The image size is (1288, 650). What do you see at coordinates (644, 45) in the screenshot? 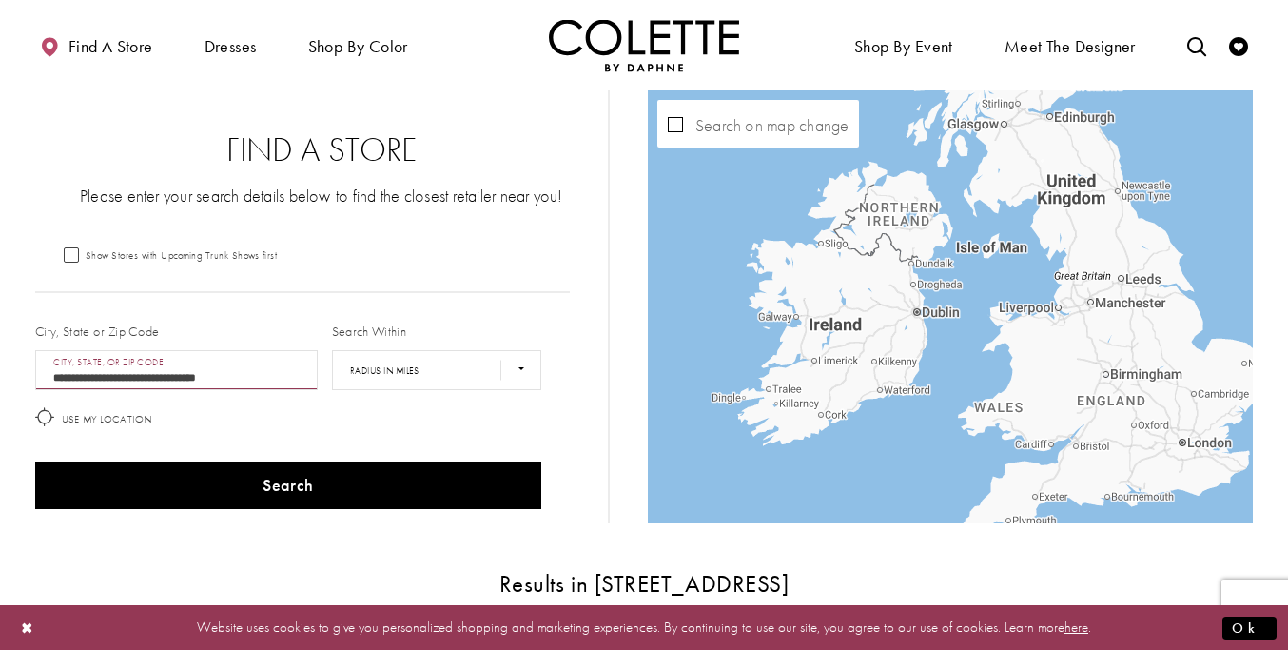
I see `img: Colette by Daphne` at bounding box center [644, 45].